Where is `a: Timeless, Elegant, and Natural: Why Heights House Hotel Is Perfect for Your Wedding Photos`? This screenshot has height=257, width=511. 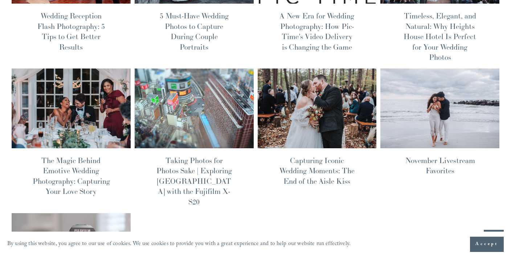
a: Timeless, Elegant, and Natural: Why Heights House Hotel Is Perfect for Your Wedding Photos is located at coordinates (440, 37).